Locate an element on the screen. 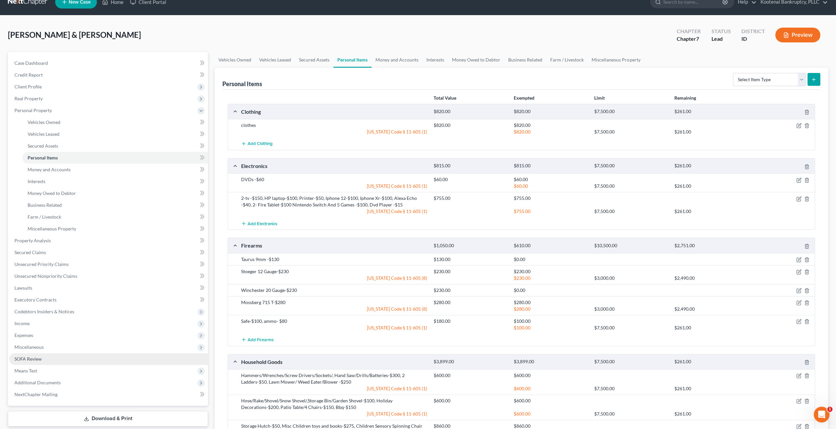  a: Vehicles Leased is located at coordinates (275, 60).